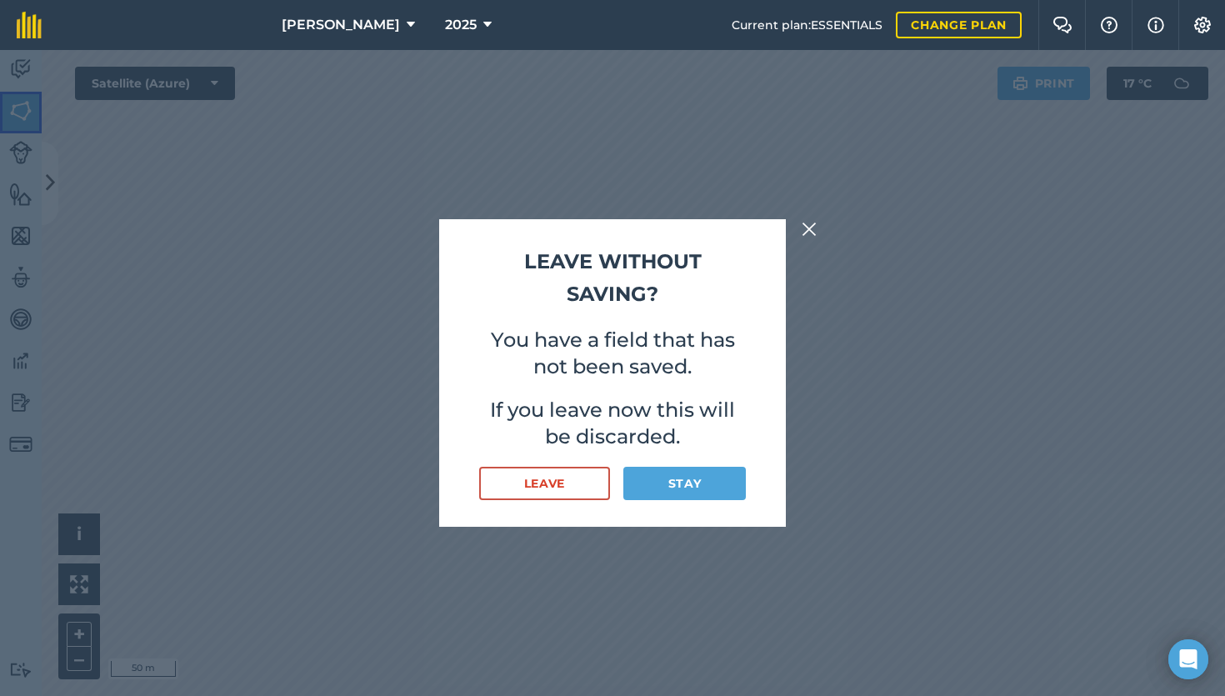  I want to click on p: You have a field that has not been saved., so click(613, 353).